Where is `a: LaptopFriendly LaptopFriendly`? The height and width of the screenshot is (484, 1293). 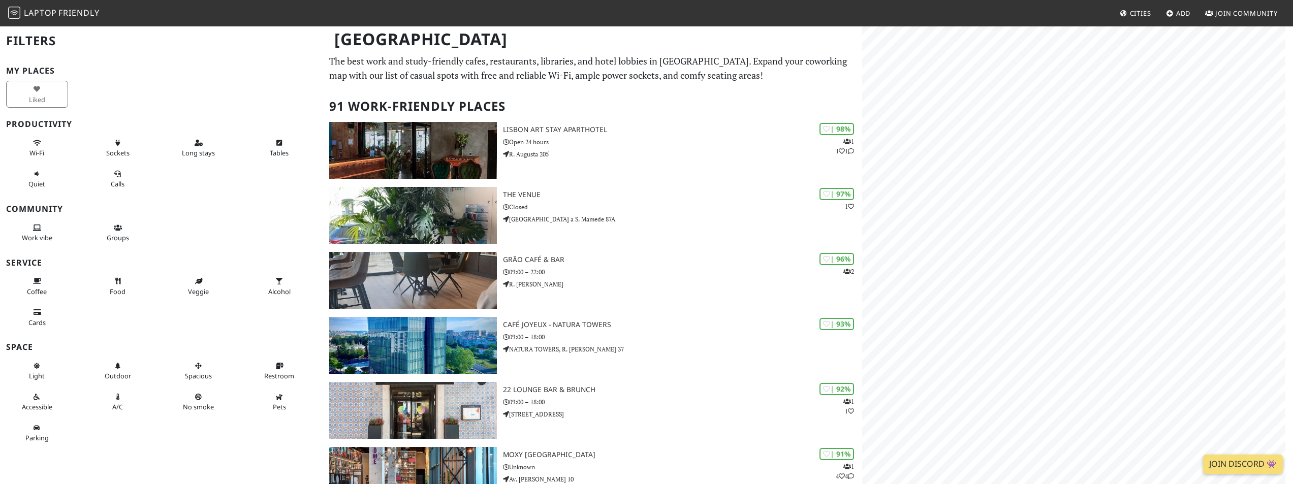
a: LaptopFriendly LaptopFriendly is located at coordinates (54, 13).